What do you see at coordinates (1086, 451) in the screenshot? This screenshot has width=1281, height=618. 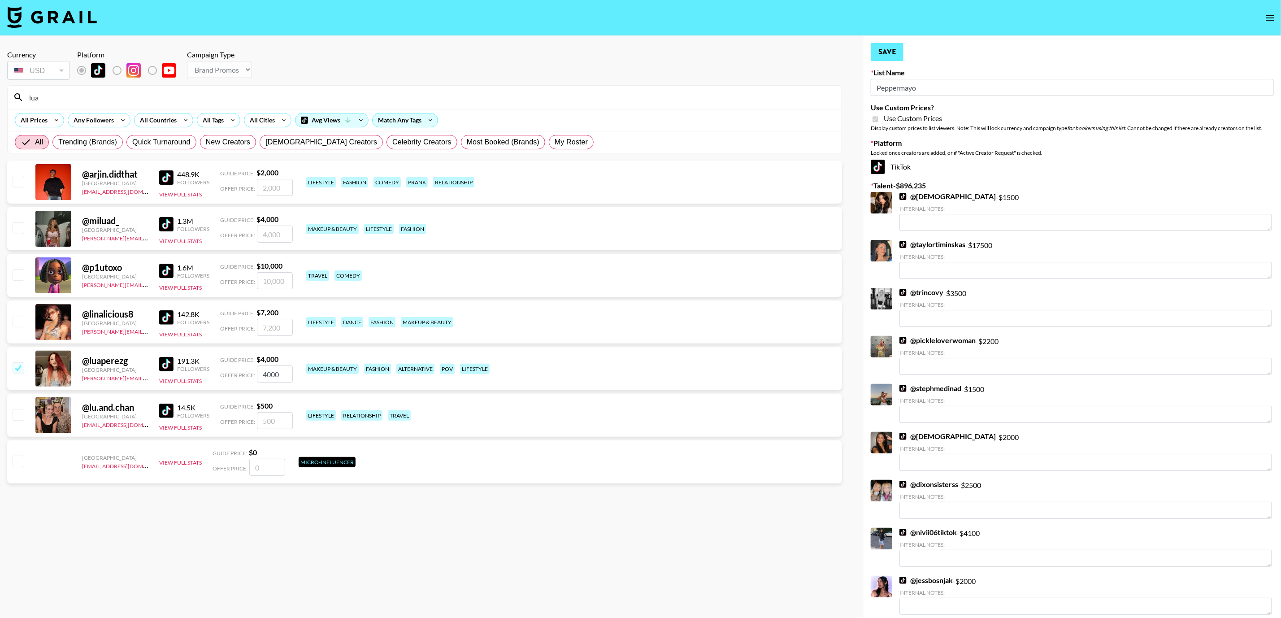 I see `div: - $ 2000` at bounding box center [1086, 451].